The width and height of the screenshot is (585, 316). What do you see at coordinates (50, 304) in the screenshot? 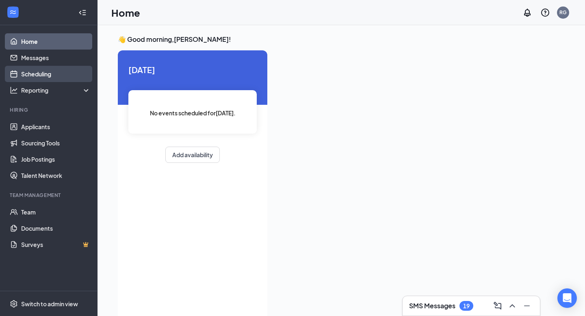
I see `div: Switch to admin view` at bounding box center [50, 304].